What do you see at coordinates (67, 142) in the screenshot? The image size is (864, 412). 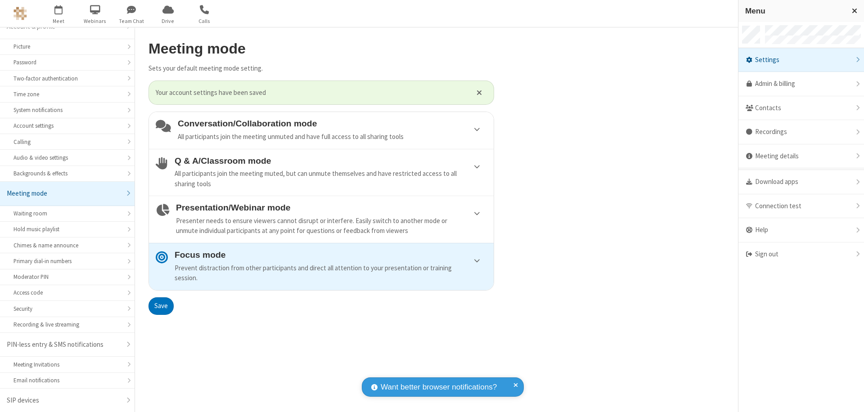 I see `div: Calling` at bounding box center [67, 142].